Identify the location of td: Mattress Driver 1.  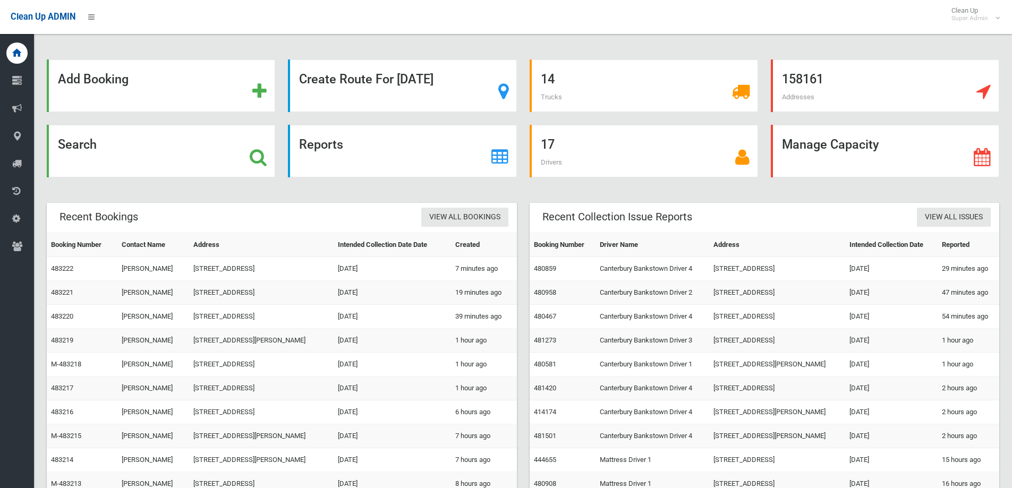
(653, 460).